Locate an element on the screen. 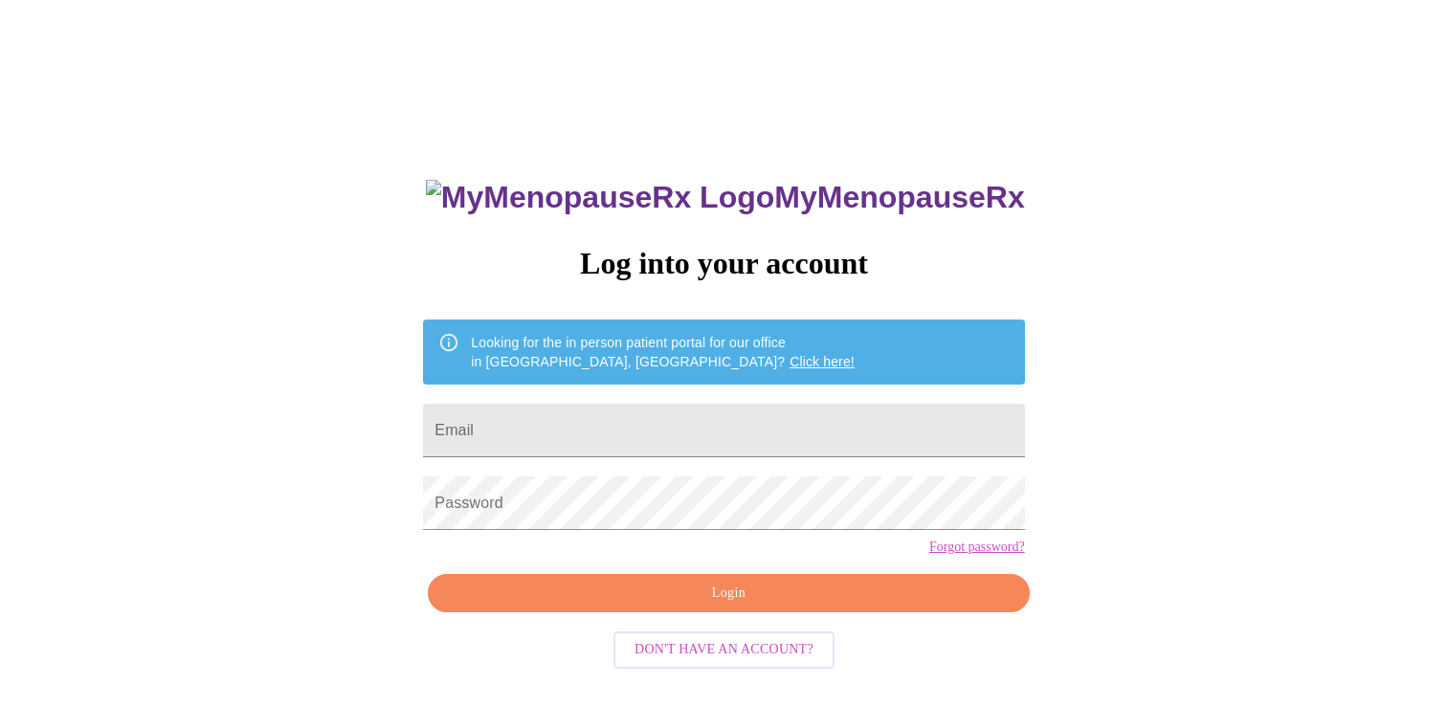  a: Don't have an account? is located at coordinates (724, 648).